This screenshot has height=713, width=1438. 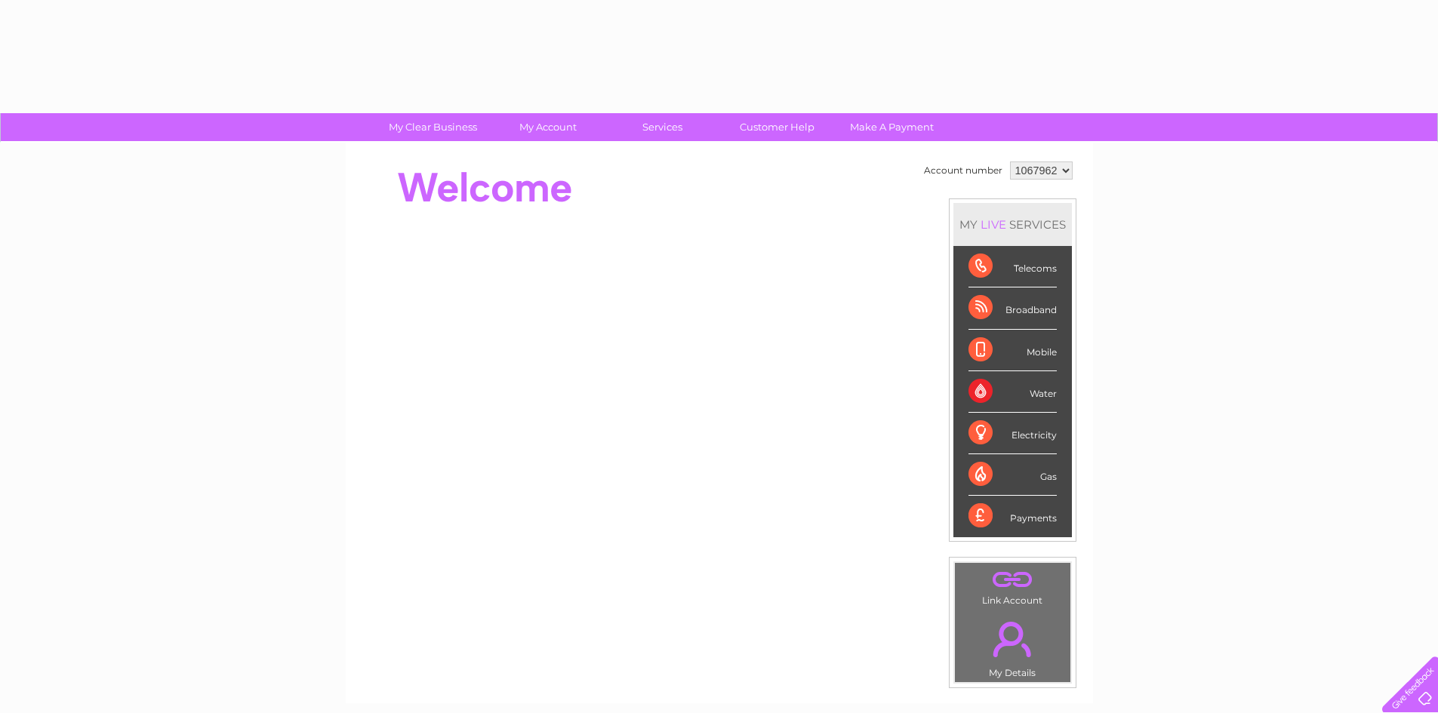 What do you see at coordinates (963, 171) in the screenshot?
I see `td: Account number` at bounding box center [963, 171].